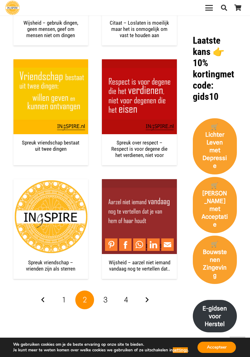 Image resolution: width=250 pixels, height=357 pixels. What do you see at coordinates (125, 245) in the screenshot?
I see `a: Share to Facebook` at bounding box center [125, 245].